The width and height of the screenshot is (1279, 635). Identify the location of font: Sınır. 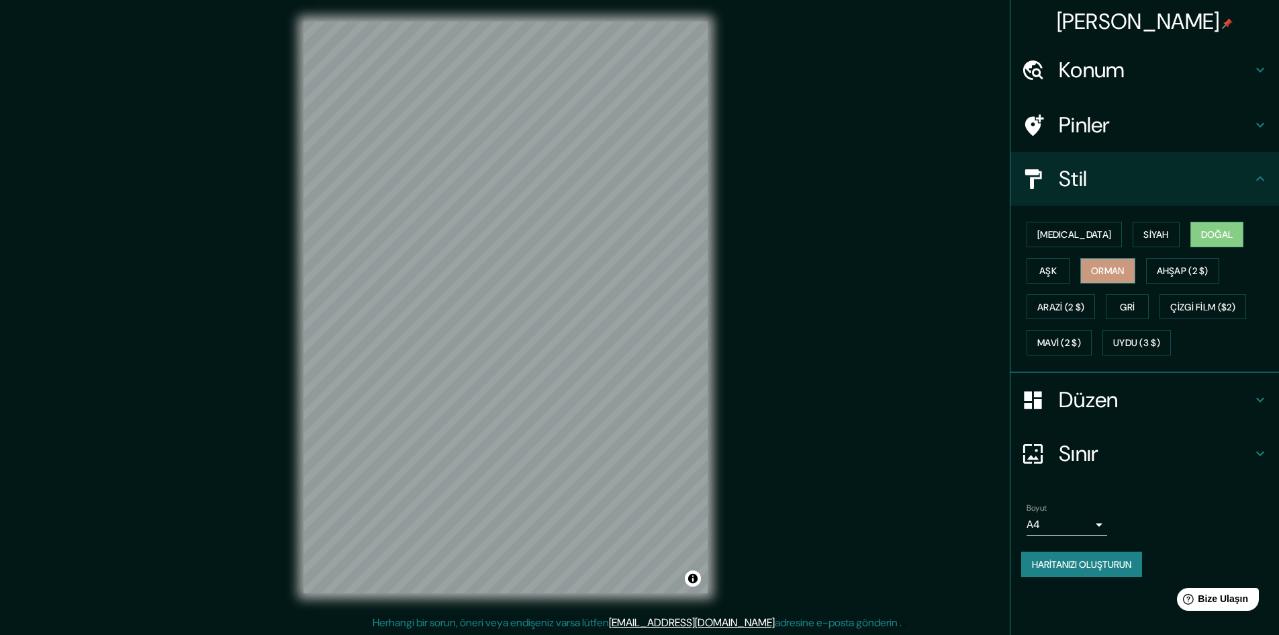
(1079, 453).